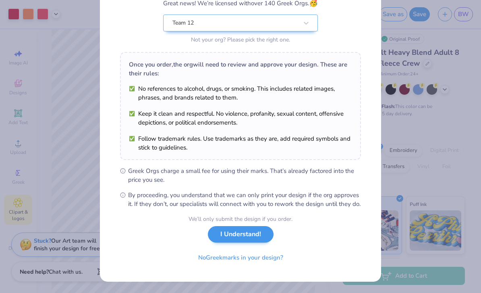 This screenshot has height=293, width=481. What do you see at coordinates (240, 118) in the screenshot?
I see `li: Keep it clean and respectful. No violence, profanity, sexual content, offensive depictions, or po...` at bounding box center [240, 118].